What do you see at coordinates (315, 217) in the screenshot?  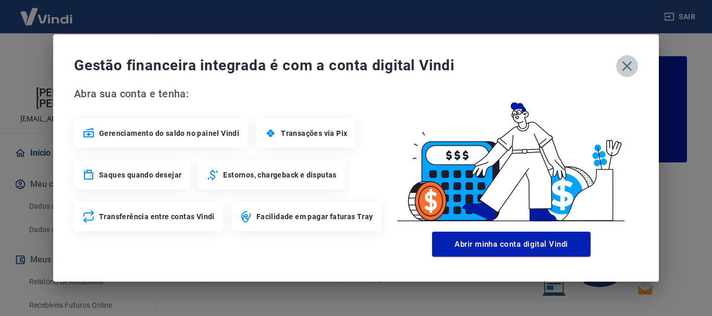 I see `span: Facilidade em pagar faturas Tray` at bounding box center [315, 217].